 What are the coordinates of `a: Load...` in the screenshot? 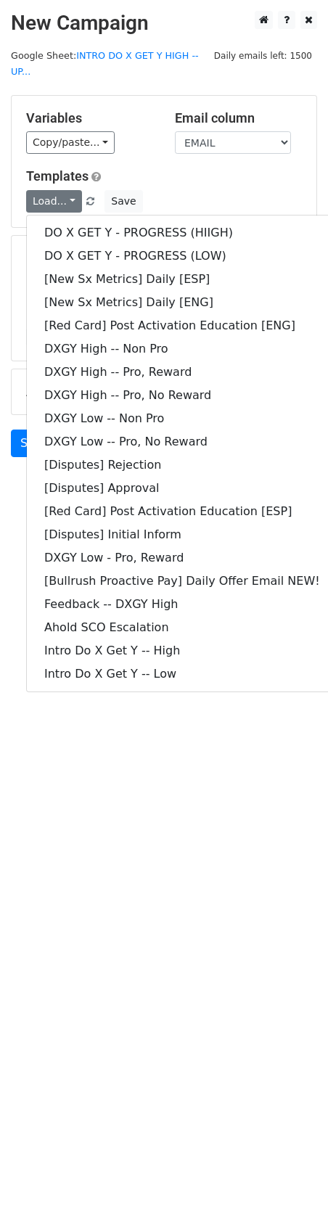 It's located at (54, 201).